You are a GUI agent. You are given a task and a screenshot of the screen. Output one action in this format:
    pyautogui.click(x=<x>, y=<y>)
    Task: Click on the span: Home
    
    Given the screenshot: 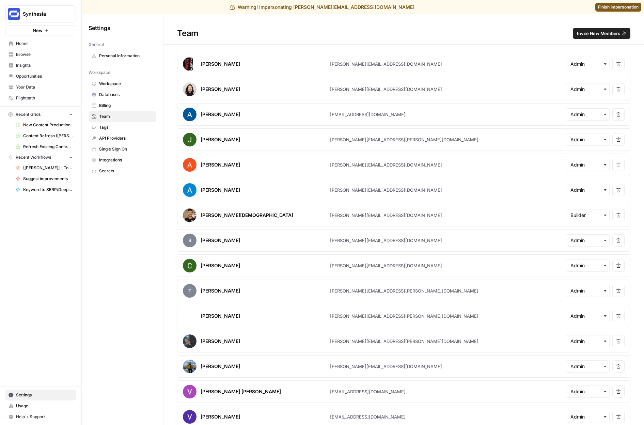 What is the action you would take?
    pyautogui.click(x=44, y=44)
    